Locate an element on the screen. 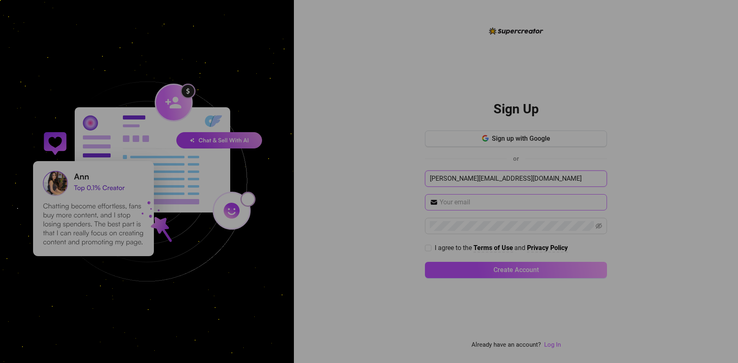 The width and height of the screenshot is (738, 363). a: Log In is located at coordinates (552, 345).